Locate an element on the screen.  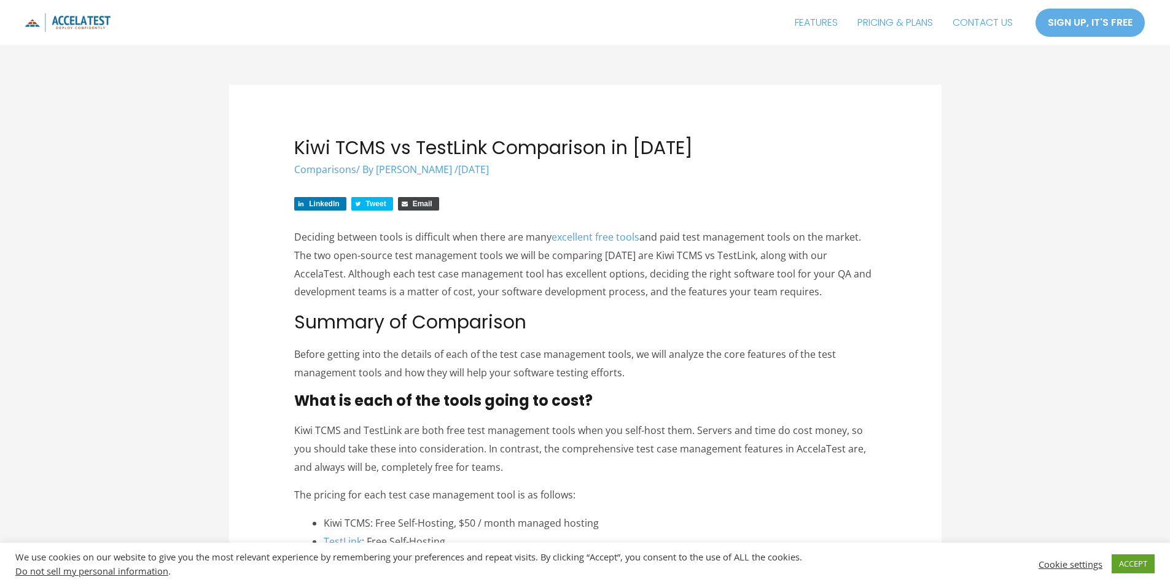
div: We use cookies on our website to give you the most relevant experience by remembering your prefer... is located at coordinates (414, 564).